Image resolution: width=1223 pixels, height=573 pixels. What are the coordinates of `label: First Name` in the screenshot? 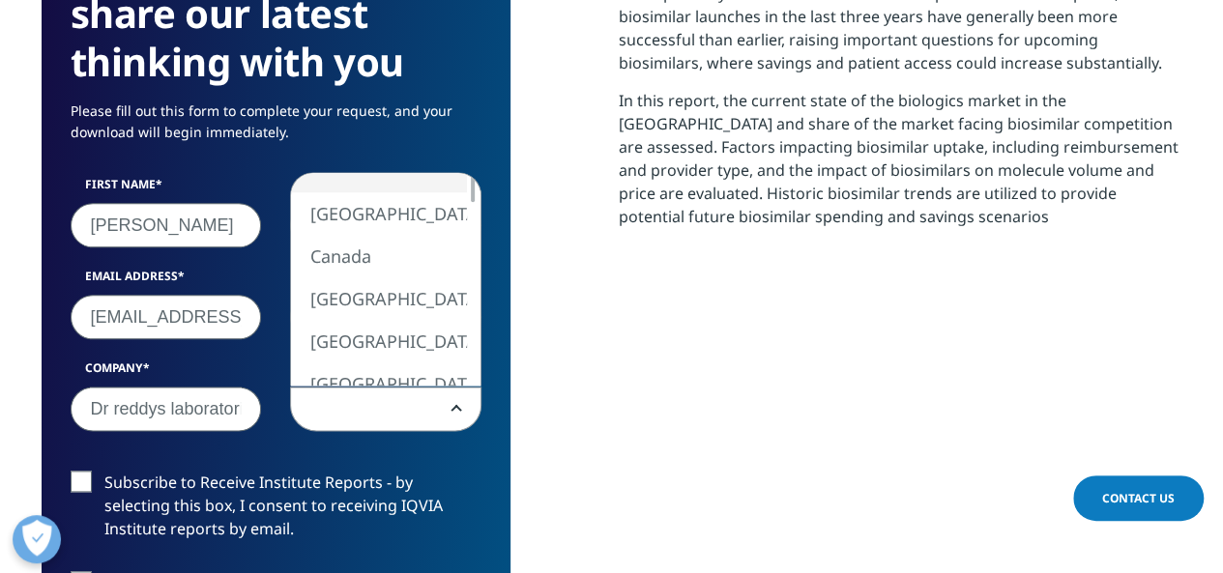 It's located at (166, 189).